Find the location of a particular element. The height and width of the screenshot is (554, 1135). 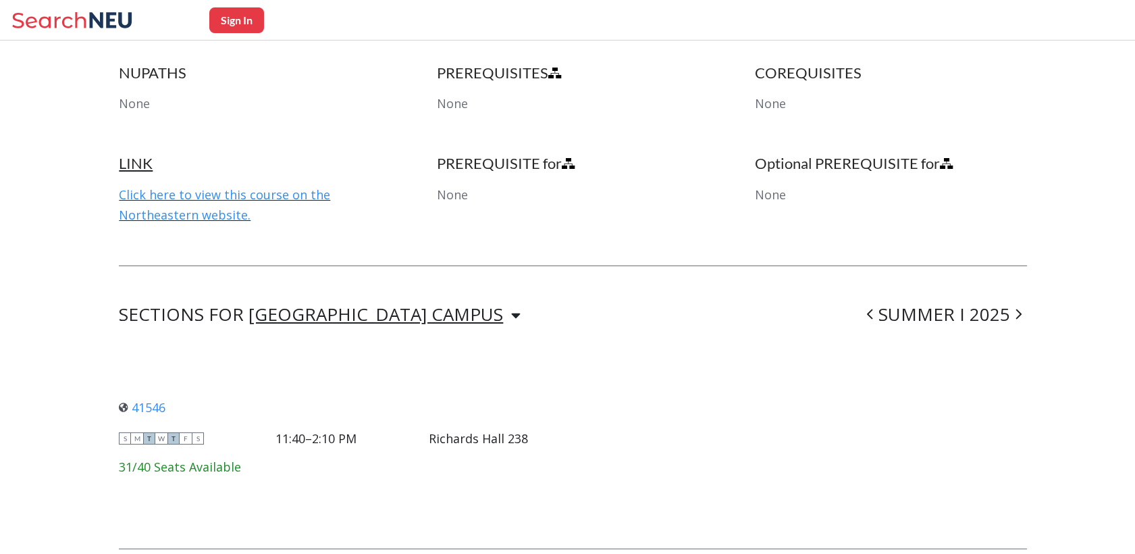

div: SECTIONS FOR is located at coordinates (319, 315).